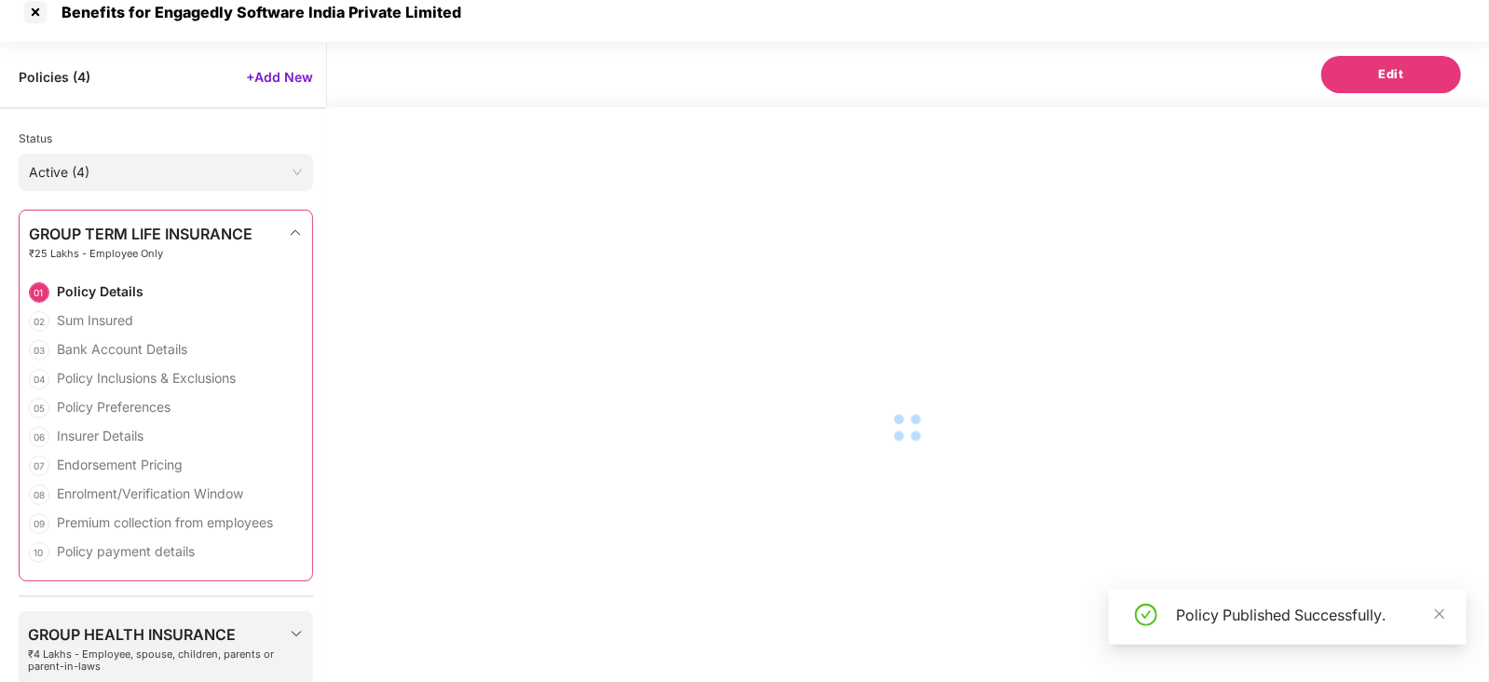  I want to click on div: Bank Account Details, so click(122, 348).